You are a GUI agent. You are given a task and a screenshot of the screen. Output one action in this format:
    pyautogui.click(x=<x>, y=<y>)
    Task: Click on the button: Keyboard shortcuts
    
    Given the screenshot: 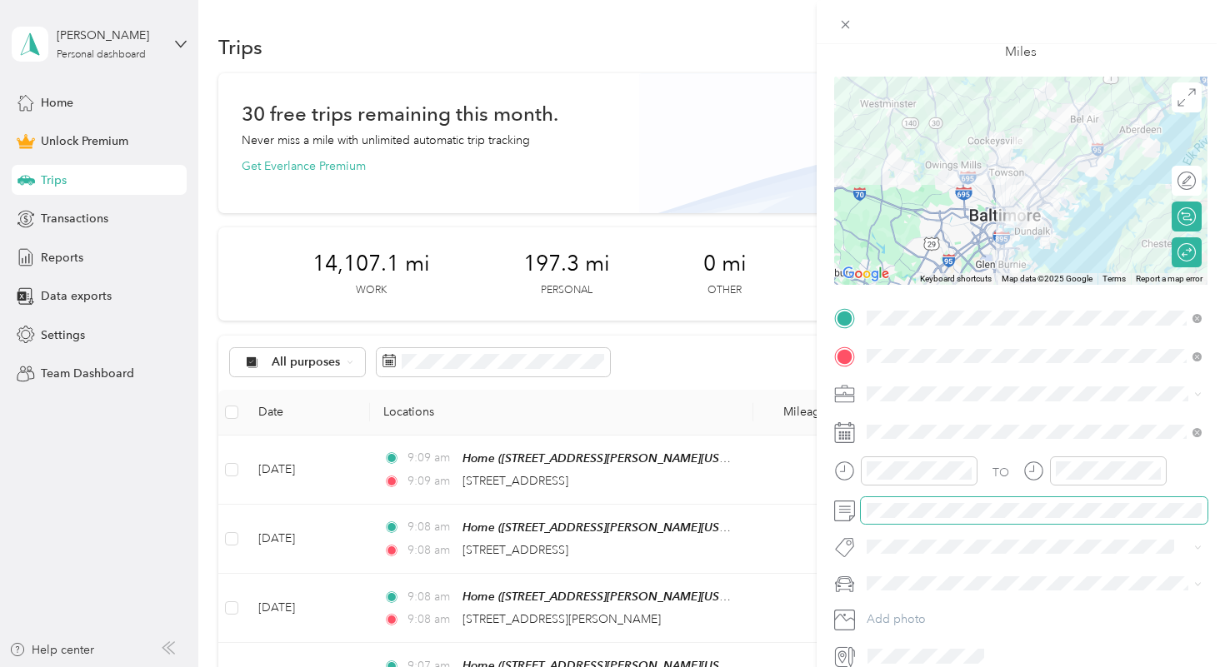 What is the action you would take?
    pyautogui.click(x=956, y=279)
    